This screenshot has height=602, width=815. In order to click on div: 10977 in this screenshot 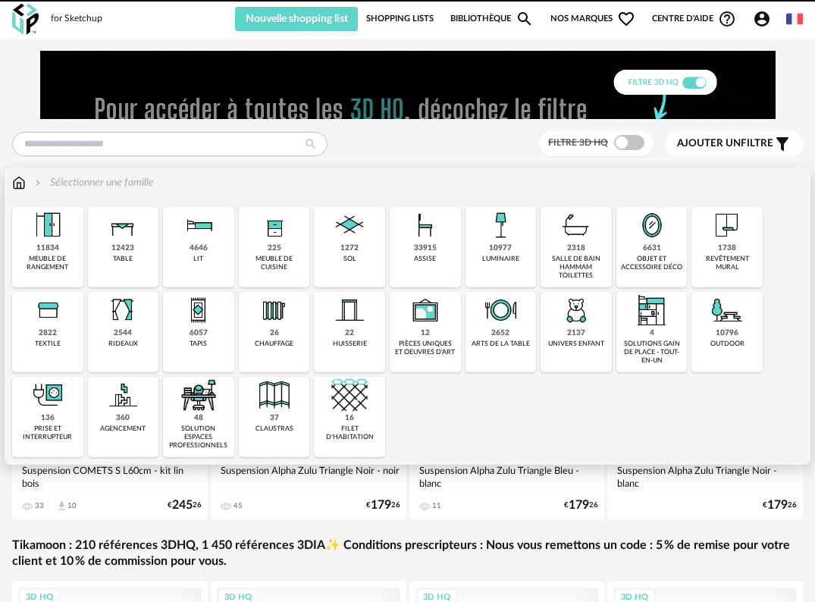, I will do `click(500, 248)`.